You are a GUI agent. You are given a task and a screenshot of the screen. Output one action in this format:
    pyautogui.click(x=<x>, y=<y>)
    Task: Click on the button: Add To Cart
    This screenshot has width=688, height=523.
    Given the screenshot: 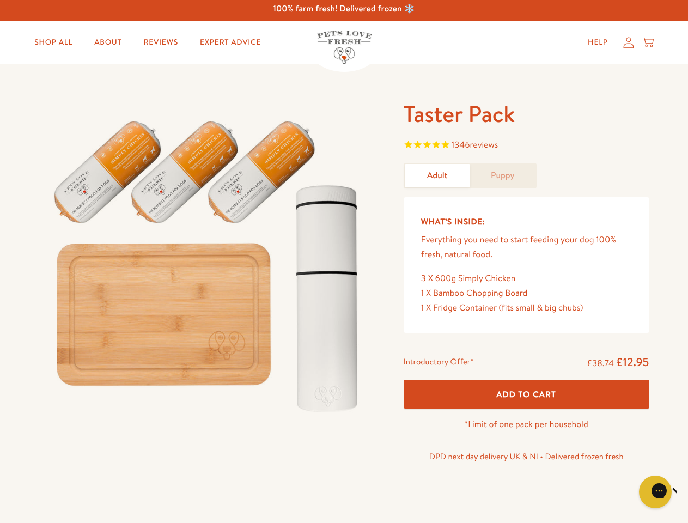 What is the action you would take?
    pyautogui.click(x=526, y=394)
    